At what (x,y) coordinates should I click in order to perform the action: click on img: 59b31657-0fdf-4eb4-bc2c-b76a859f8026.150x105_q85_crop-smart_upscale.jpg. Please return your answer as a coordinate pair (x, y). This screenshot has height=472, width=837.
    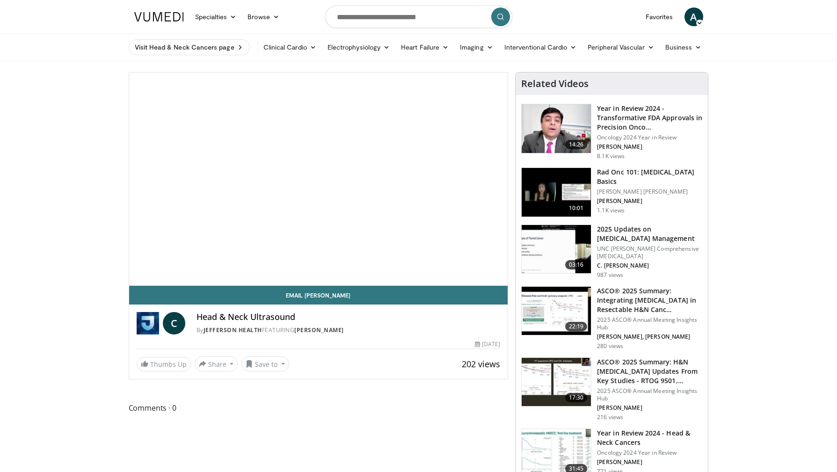
    Looking at the image, I should click on (556, 249).